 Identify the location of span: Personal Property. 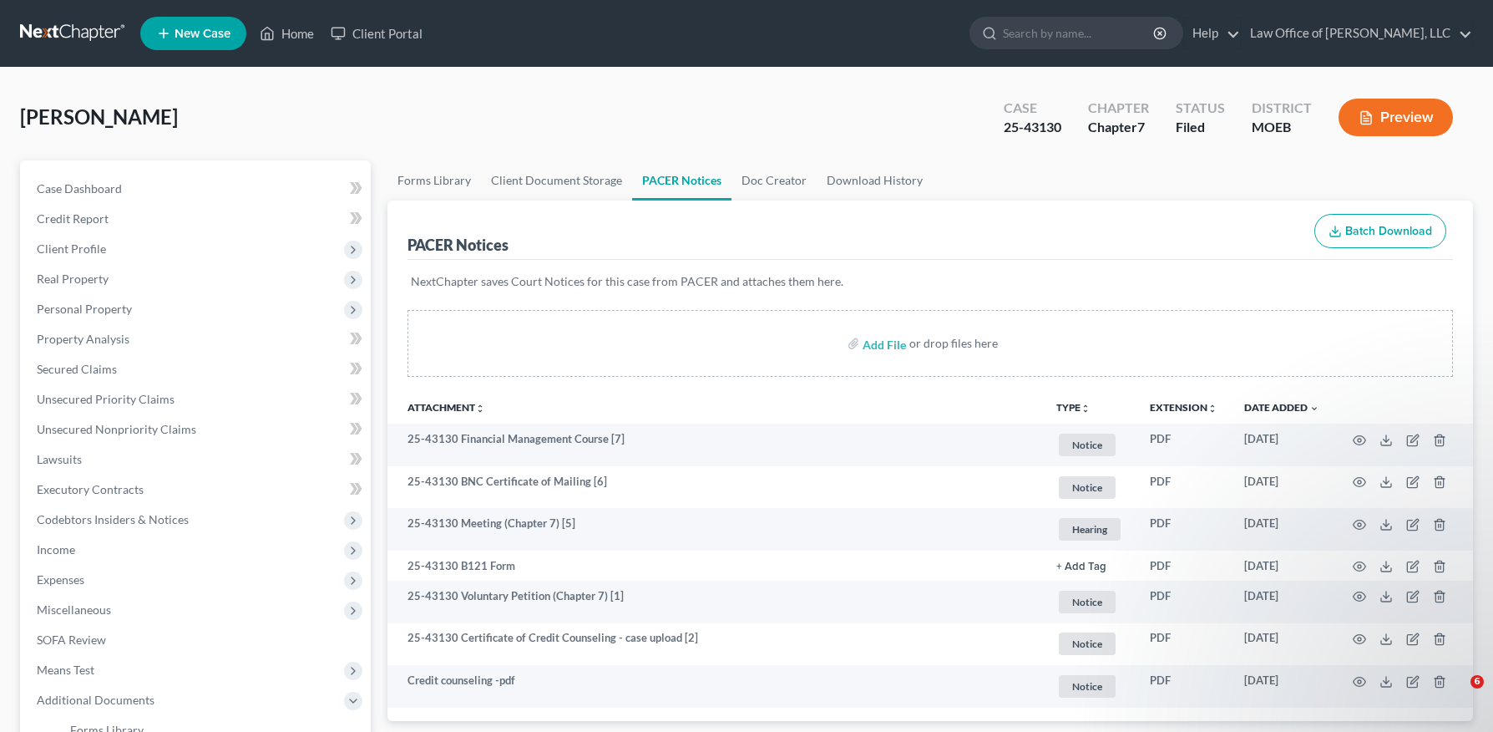
(84, 308).